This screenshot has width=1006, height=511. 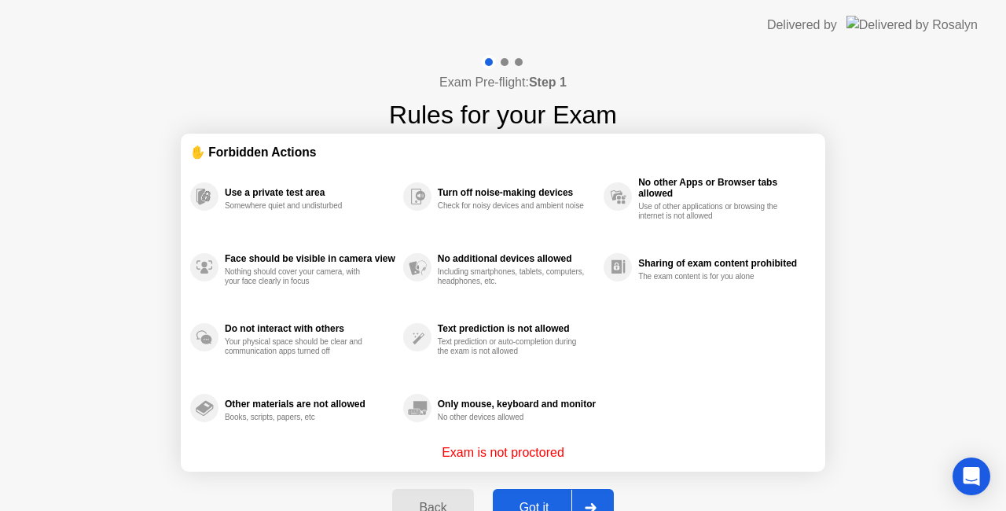 What do you see at coordinates (299, 417) in the screenshot?
I see `div: Books, scripts, papers, etc` at bounding box center [299, 417].